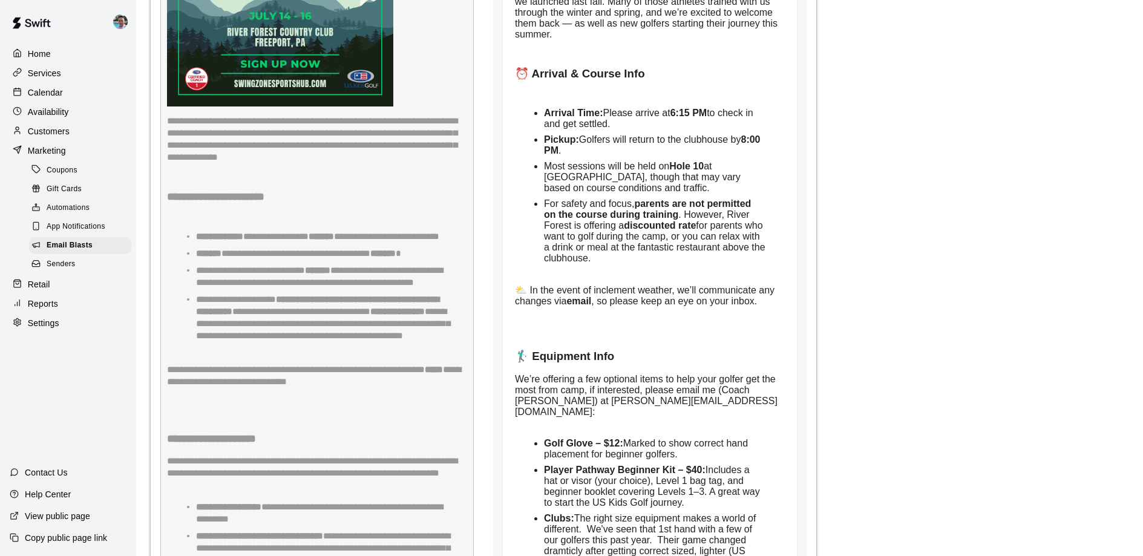 This screenshot has height=556, width=1143. Describe the element at coordinates (61, 264) in the screenshot. I see `span: Senders` at that location.